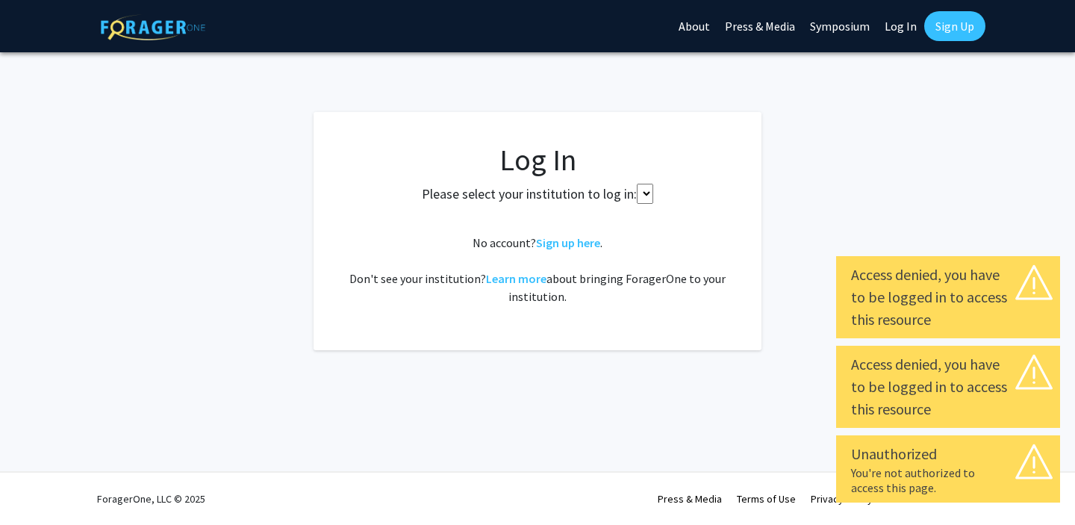  Describe the element at coordinates (151, 499) in the screenshot. I see `div: ForagerOne, LLC © 2025` at that location.